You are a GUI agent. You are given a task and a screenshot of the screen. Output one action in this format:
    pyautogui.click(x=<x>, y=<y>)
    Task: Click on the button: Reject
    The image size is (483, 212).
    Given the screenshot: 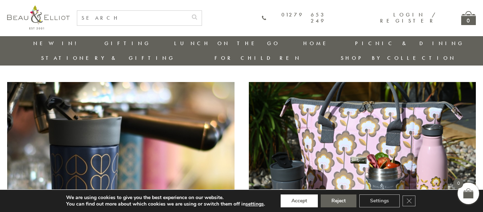 What is the action you would take?
    pyautogui.click(x=339, y=201)
    